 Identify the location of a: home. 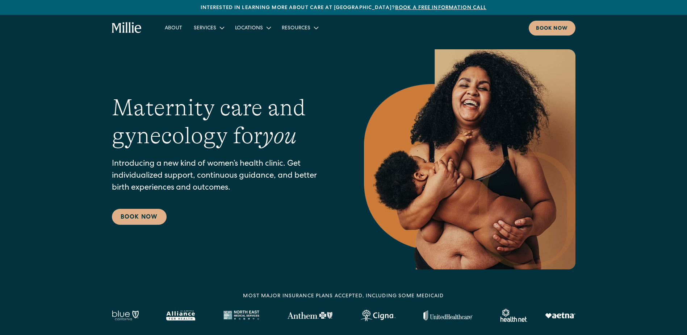
(127, 28).